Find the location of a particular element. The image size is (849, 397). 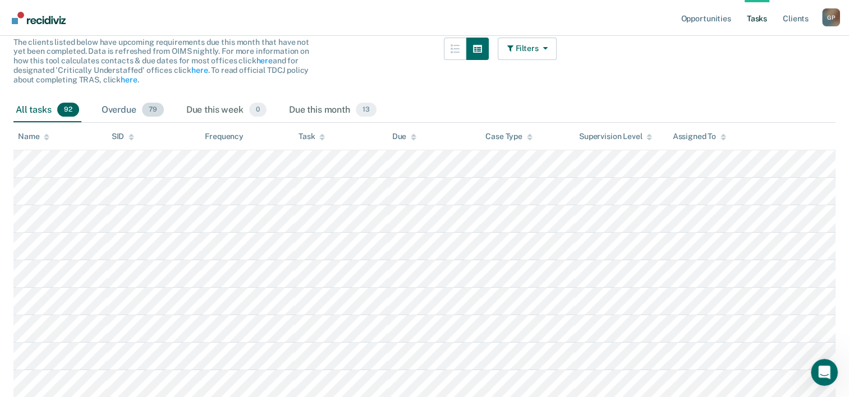

div: G P is located at coordinates (831, 17).